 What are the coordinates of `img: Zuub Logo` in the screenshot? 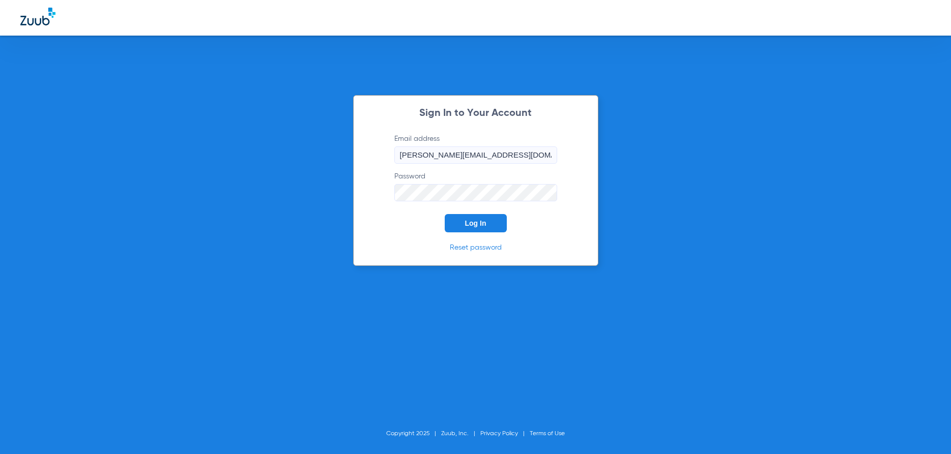 It's located at (38, 16).